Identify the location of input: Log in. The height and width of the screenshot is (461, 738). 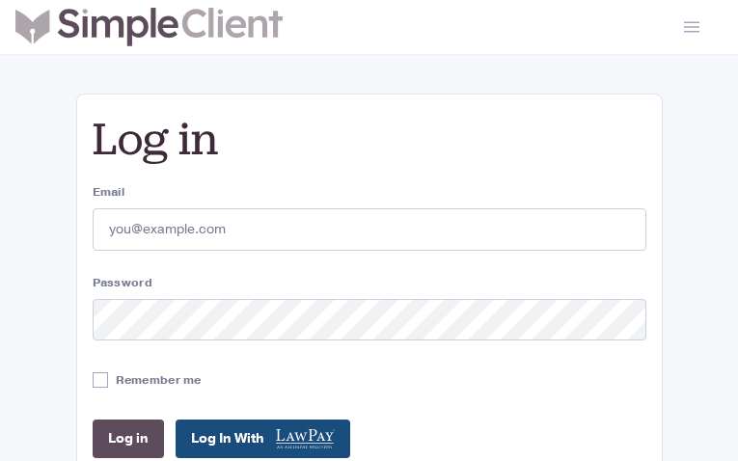
(128, 439).